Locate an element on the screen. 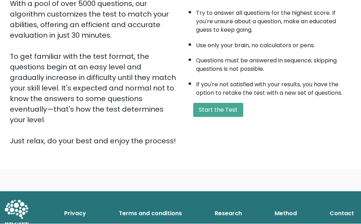 The width and height of the screenshot is (361, 224). a: Method is located at coordinates (285, 214).